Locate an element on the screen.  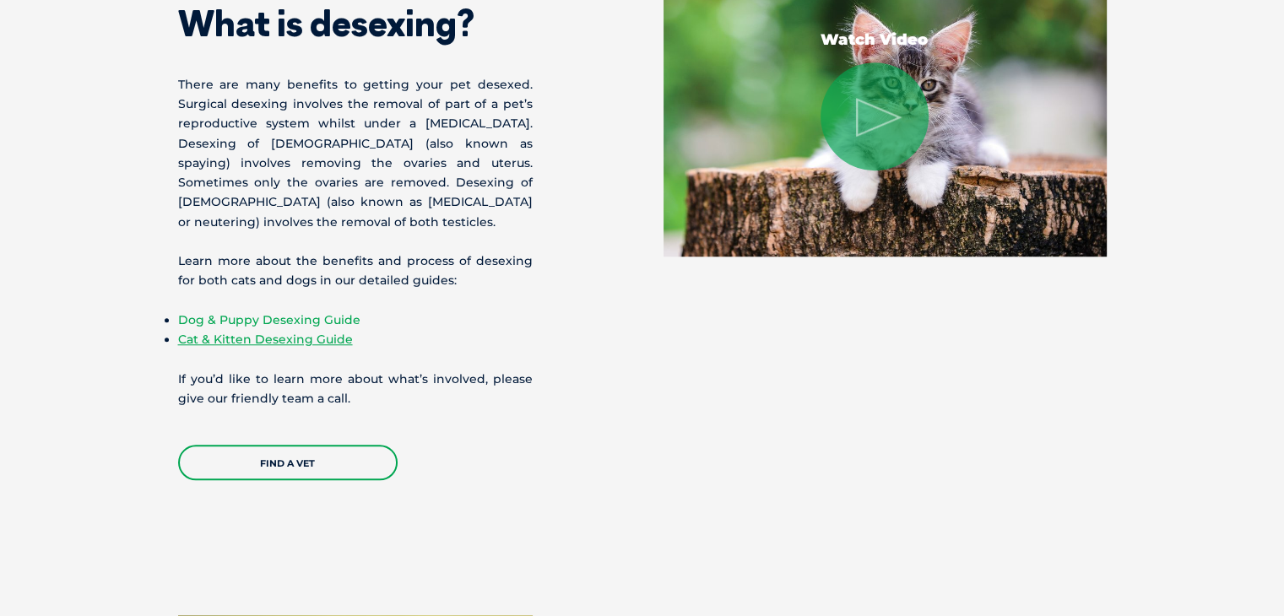
p: Learn more about the benefits and process of desexing for both cats and dogs in our detailed guides: is located at coordinates (355, 271).